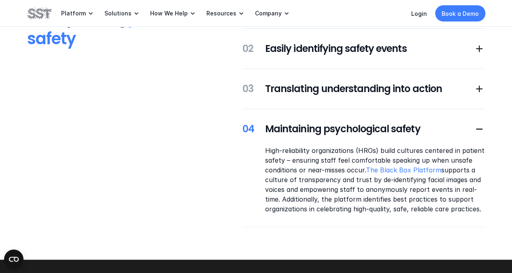 This screenshot has height=273, width=512. Describe the element at coordinates (369, 129) in the screenshot. I see `h5: Maintaining psychological safety` at that location.